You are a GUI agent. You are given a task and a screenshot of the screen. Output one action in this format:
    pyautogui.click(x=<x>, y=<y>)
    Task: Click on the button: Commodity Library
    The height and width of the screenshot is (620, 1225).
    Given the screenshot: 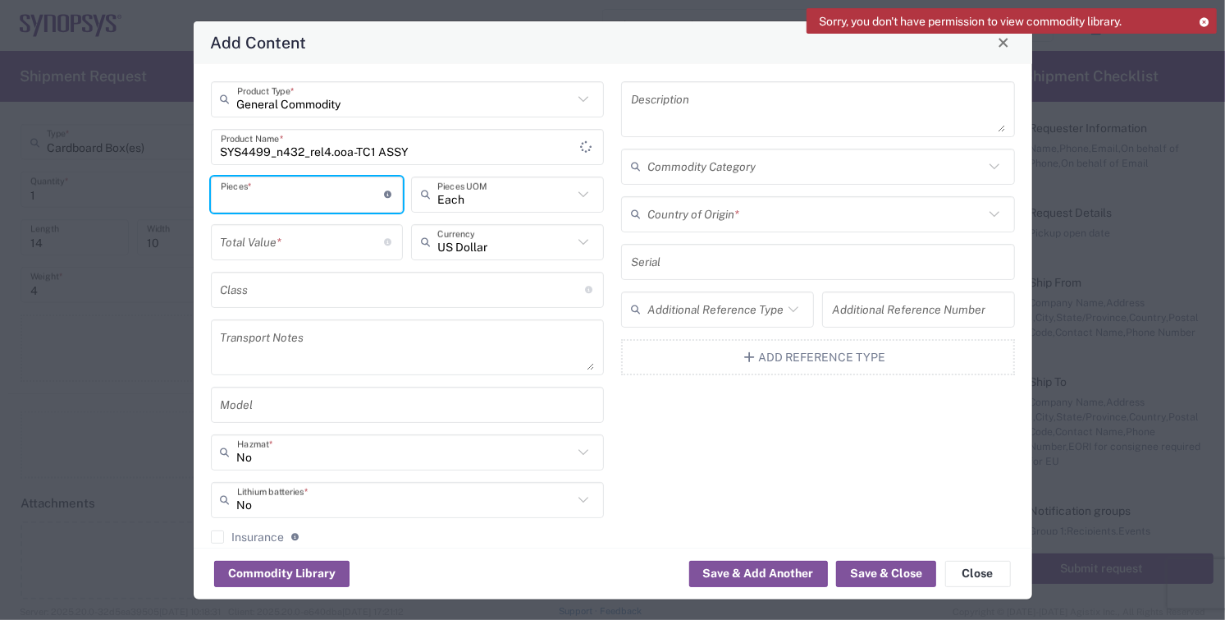 What is the action you would take?
    pyautogui.click(x=282, y=574)
    